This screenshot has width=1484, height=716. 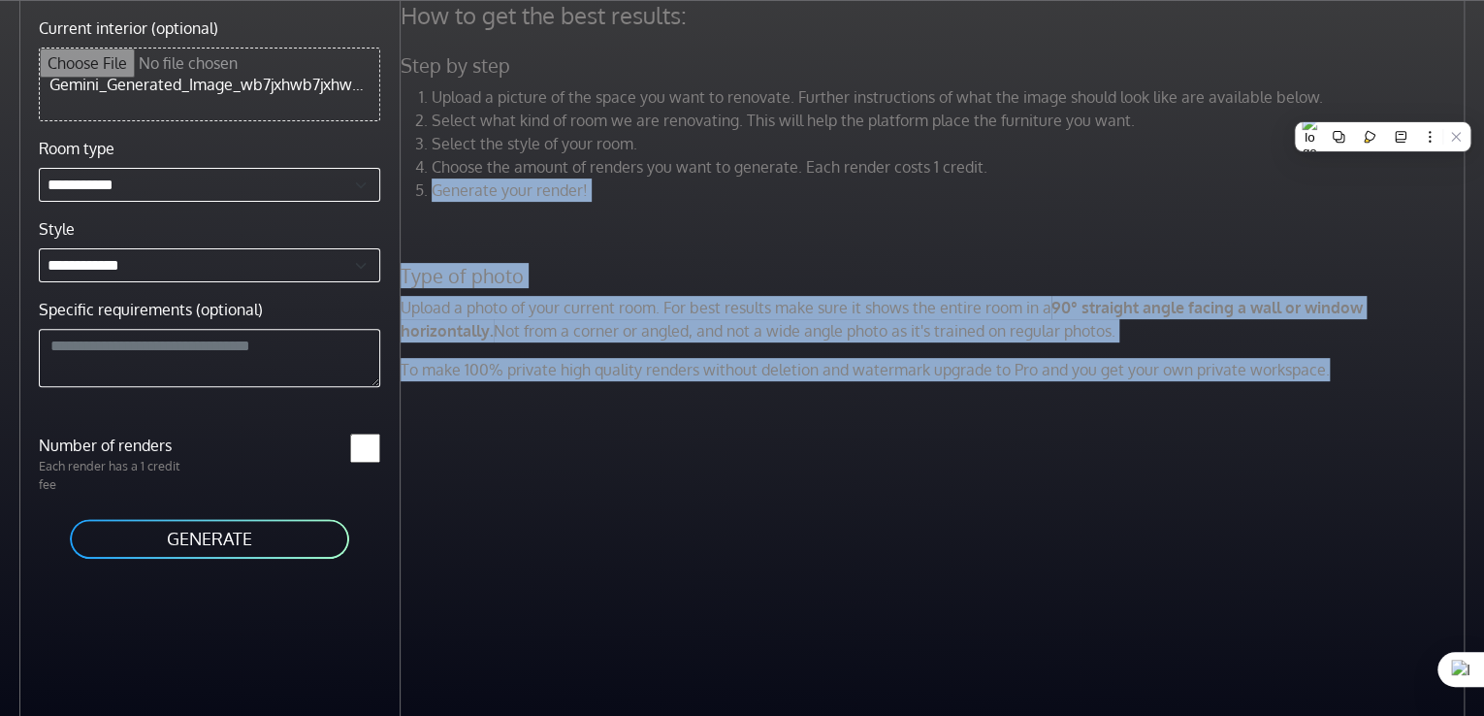 I want to click on label: Room type, so click(x=77, y=148).